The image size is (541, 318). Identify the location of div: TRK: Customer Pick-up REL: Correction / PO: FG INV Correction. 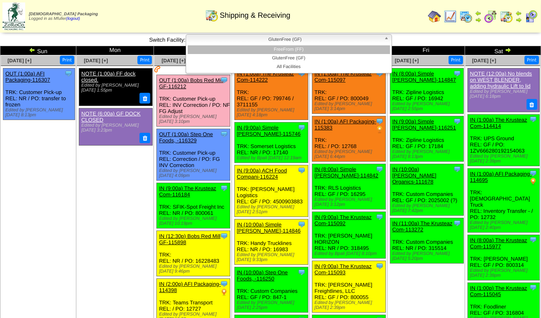
(194, 155).